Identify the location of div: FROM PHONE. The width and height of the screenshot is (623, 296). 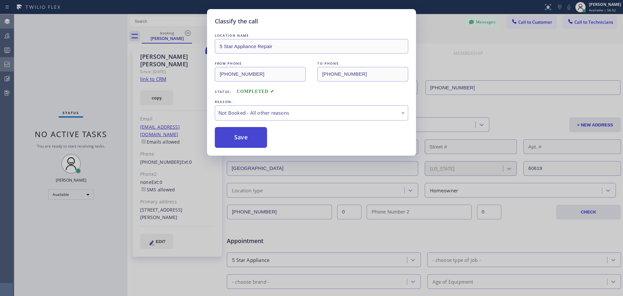
(260, 63).